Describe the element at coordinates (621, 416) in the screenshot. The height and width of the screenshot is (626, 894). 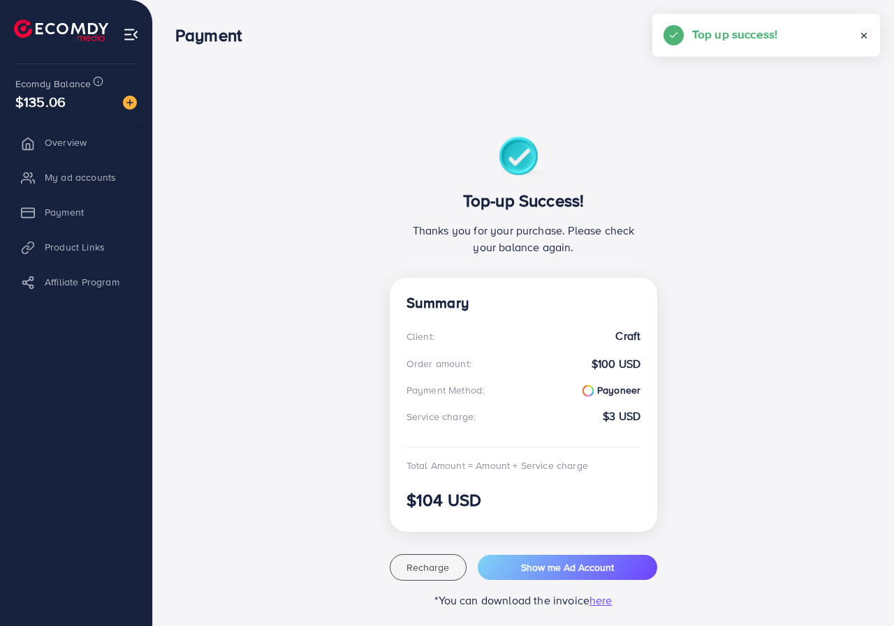
I see `strong: $3 USD` at that location.